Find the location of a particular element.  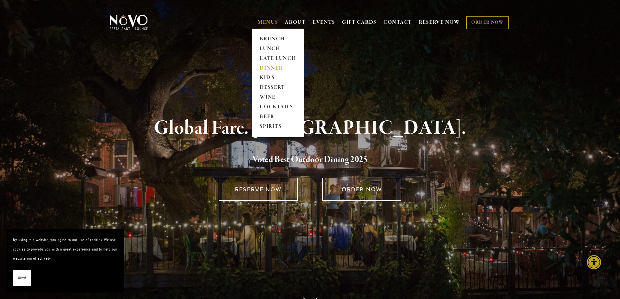

a: COCKTAILS is located at coordinates (278, 107).